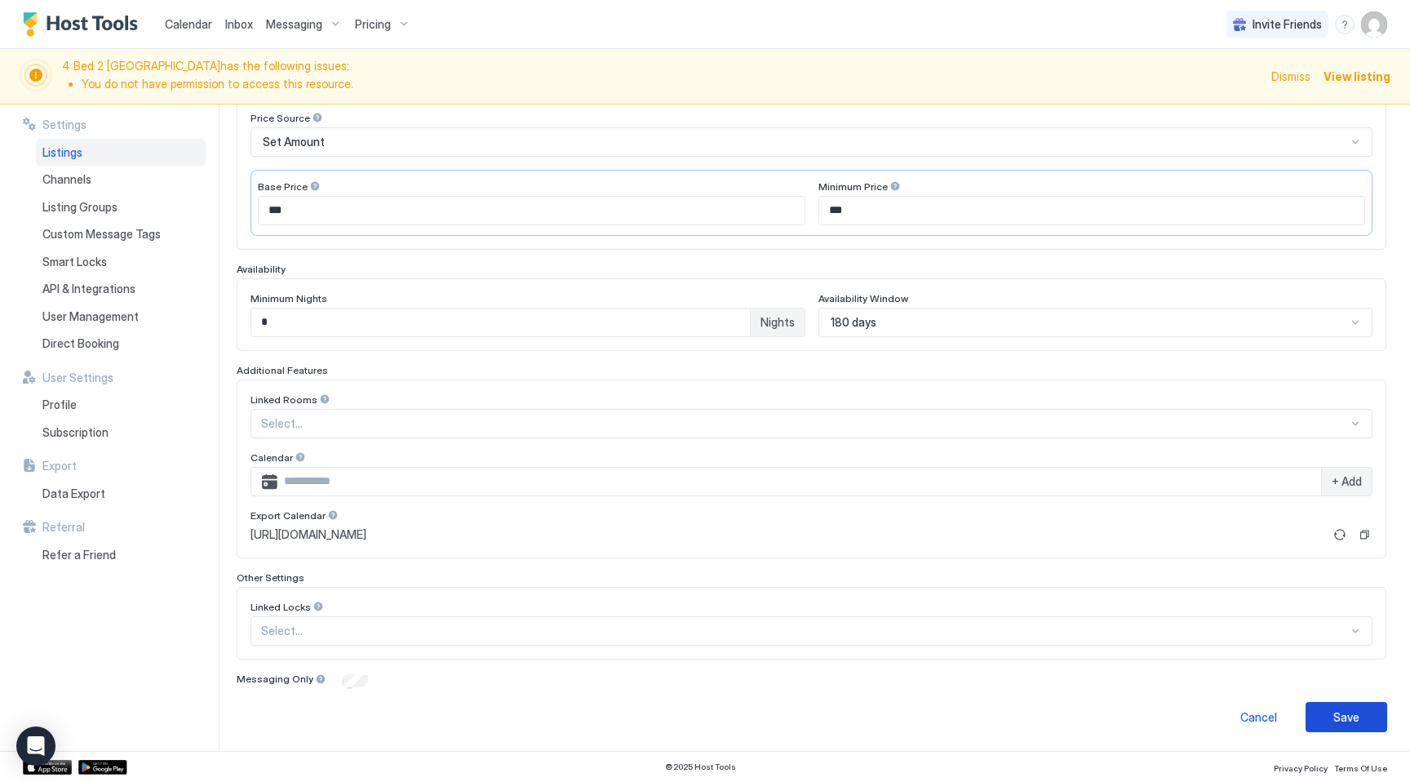 The width and height of the screenshot is (1410, 782). What do you see at coordinates (282, 186) in the screenshot?
I see `span: Base Price` at bounding box center [282, 186].